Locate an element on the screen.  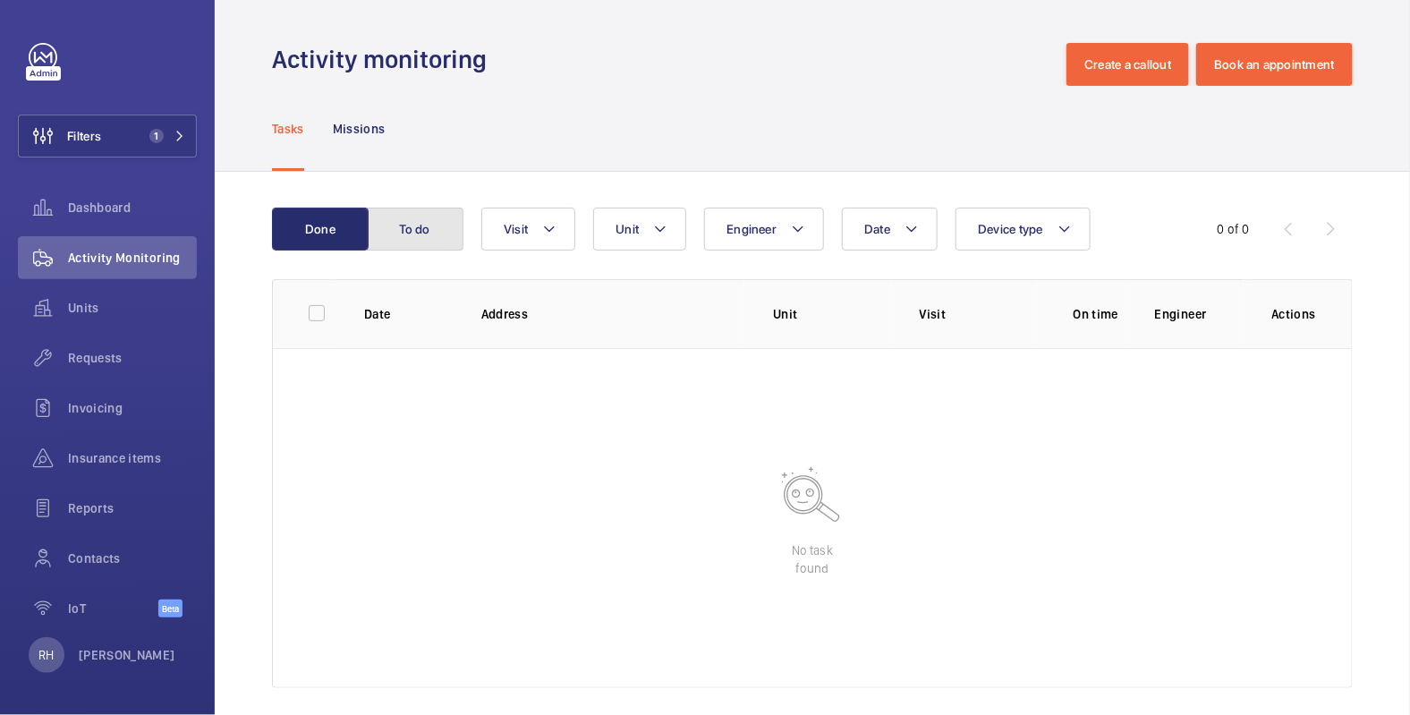
span: IoT is located at coordinates (113, 608).